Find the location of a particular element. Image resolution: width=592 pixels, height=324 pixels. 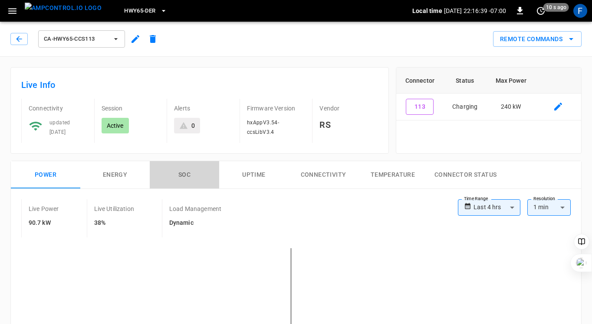

button: HWY65-DER is located at coordinates (145, 11).